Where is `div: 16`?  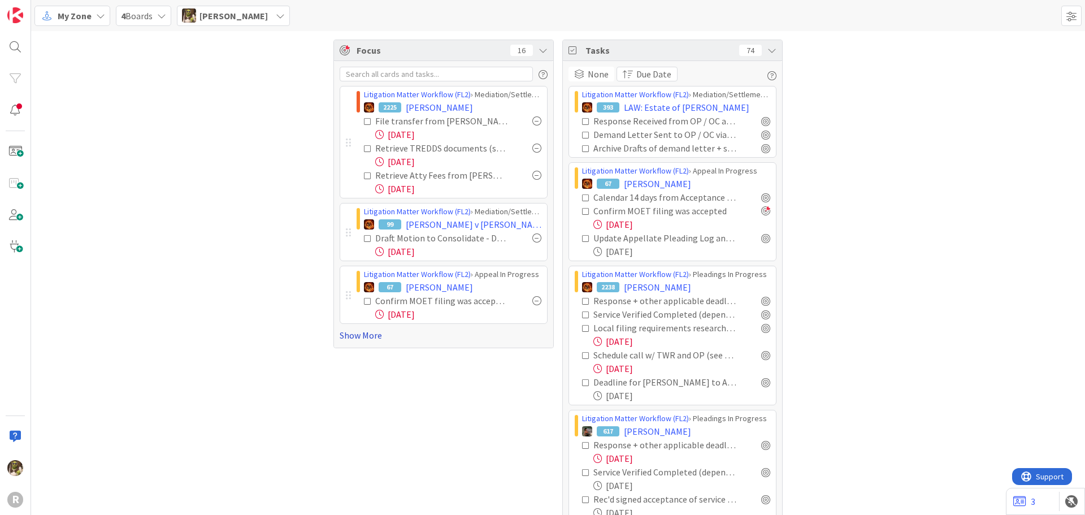 div: 16 is located at coordinates (521, 50).